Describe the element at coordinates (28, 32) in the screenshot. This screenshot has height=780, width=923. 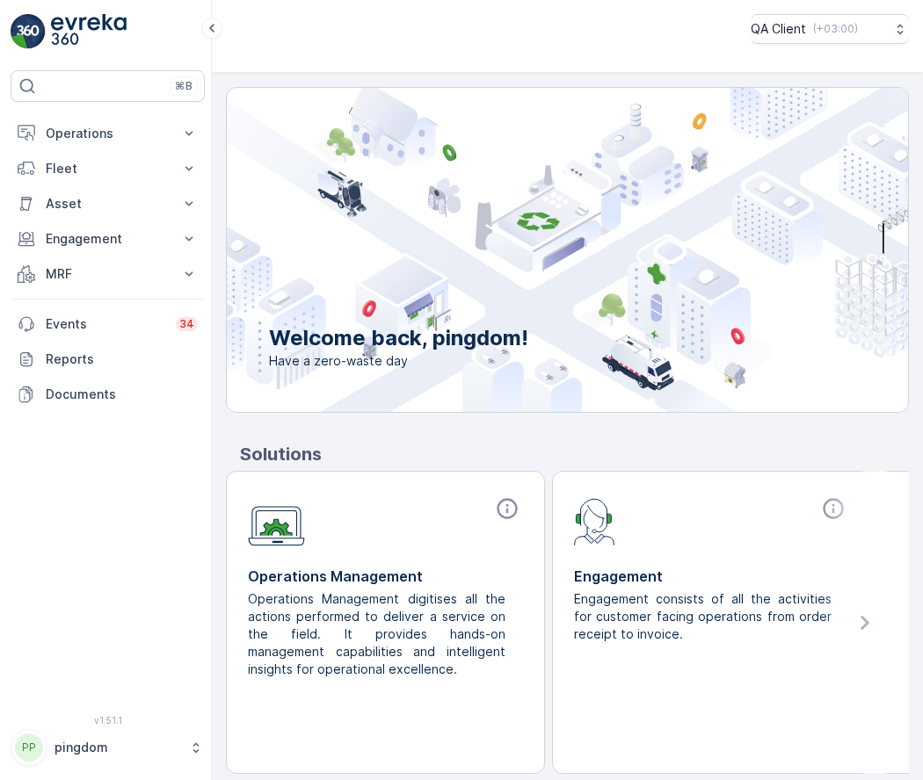
I see `img: logo` at that location.